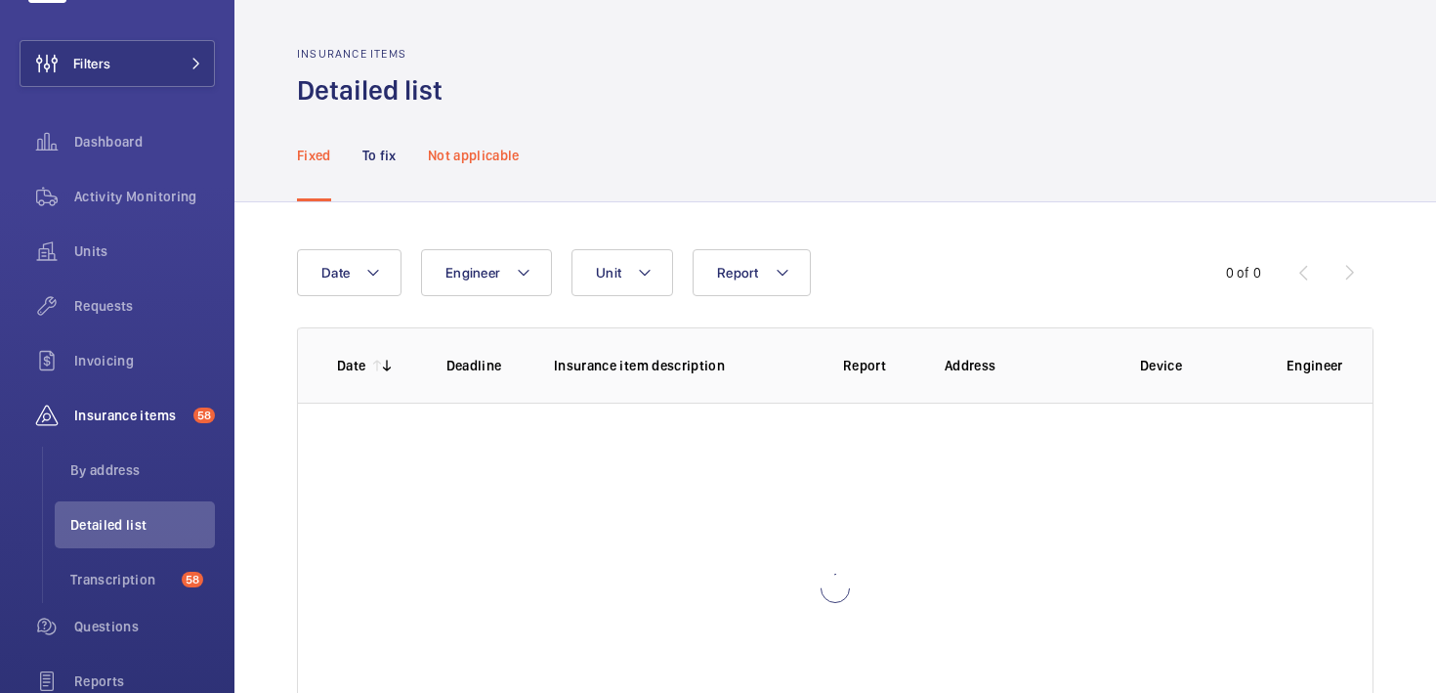 The height and width of the screenshot is (693, 1436). What do you see at coordinates (351, 365) in the screenshot?
I see `p: Date` at bounding box center [351, 365].